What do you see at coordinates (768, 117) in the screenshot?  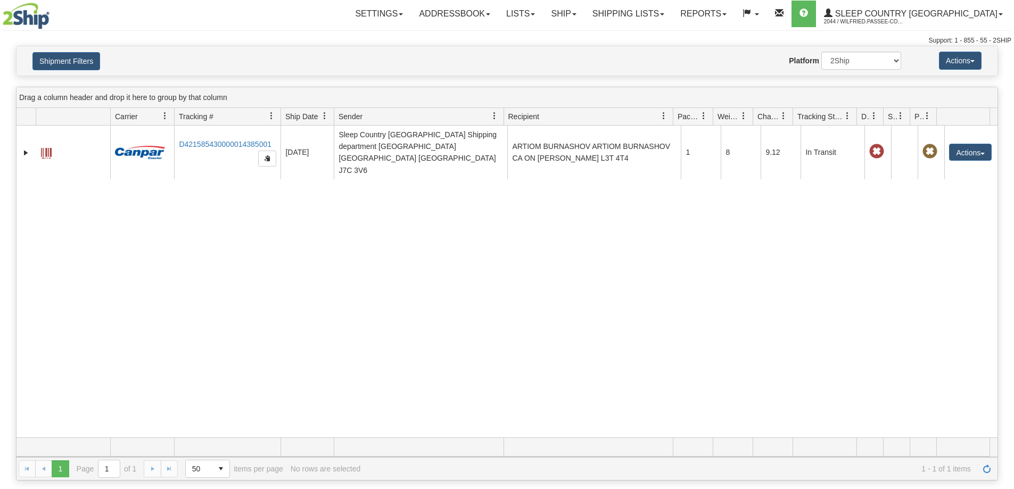 I see `span: Charge` at bounding box center [768, 117].